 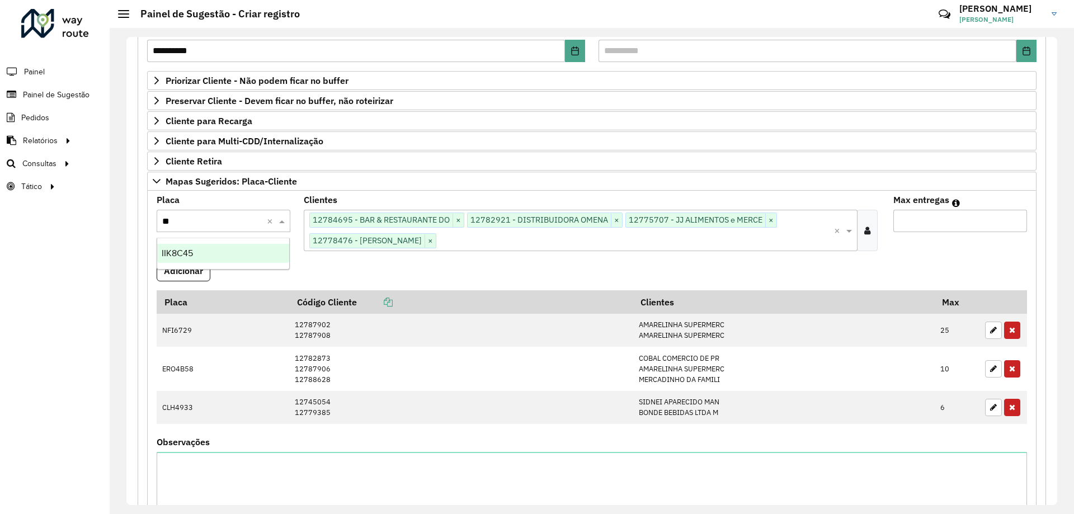 I want to click on span: Cliente para Recarga, so click(x=209, y=121).